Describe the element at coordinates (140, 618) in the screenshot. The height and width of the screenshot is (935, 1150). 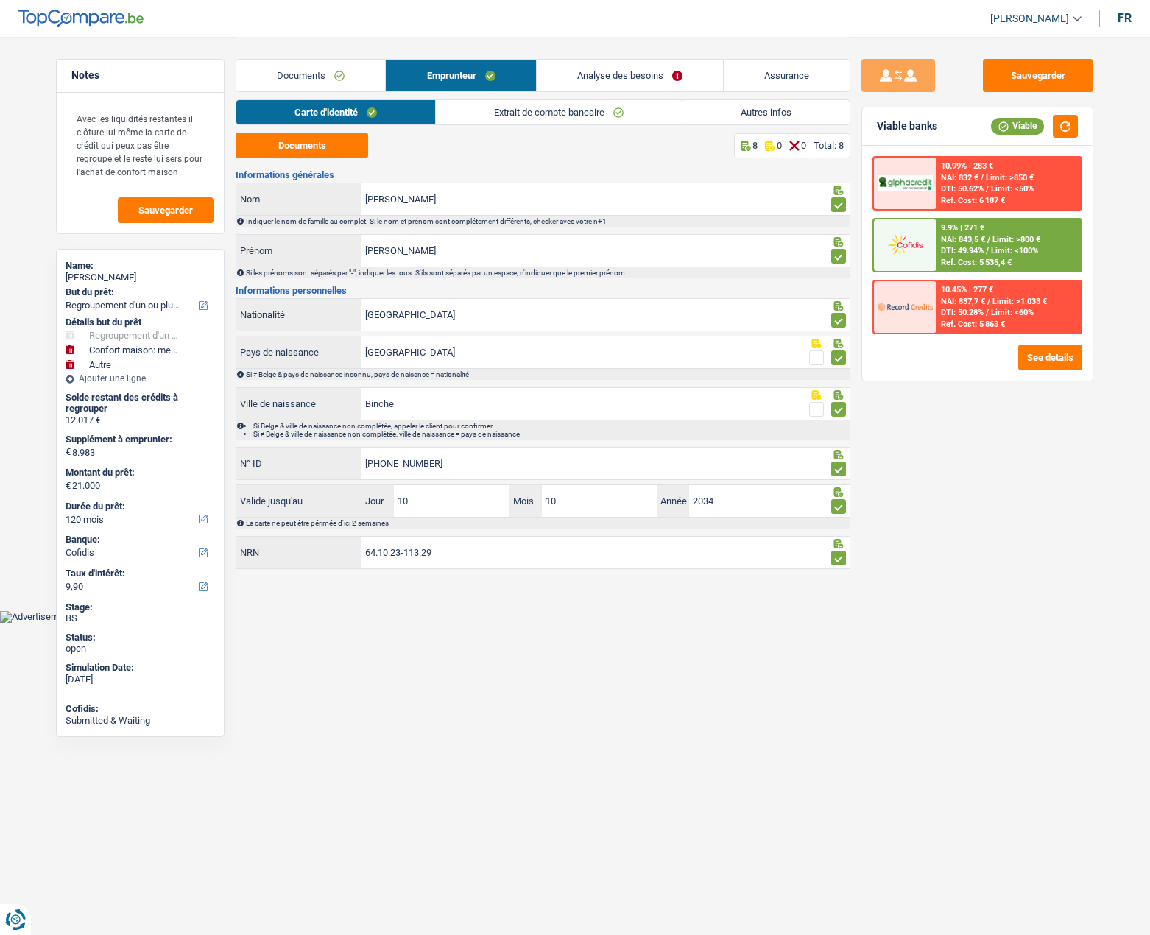
I see `div: BS` at that location.